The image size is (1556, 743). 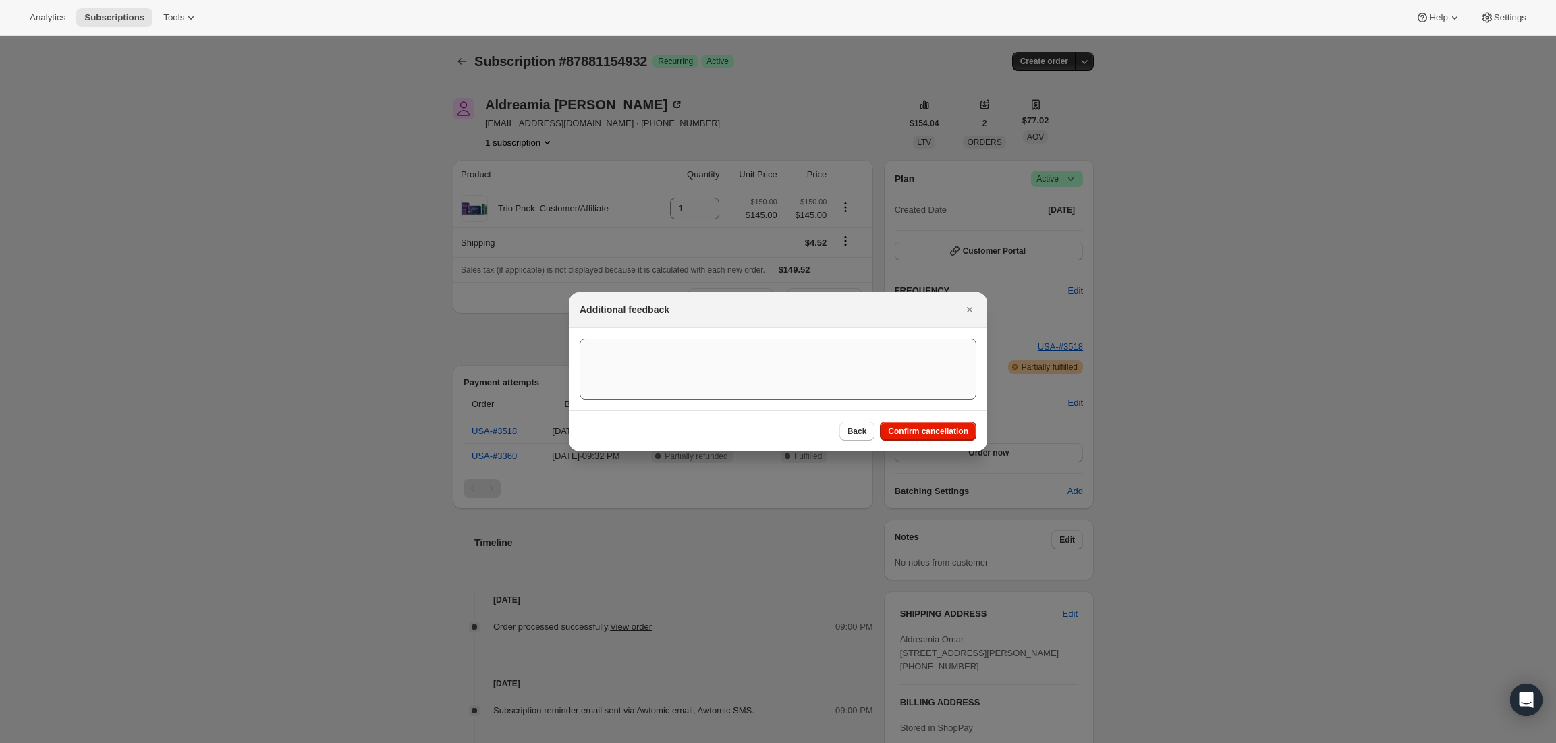 What do you see at coordinates (1526, 700) in the screenshot?
I see `div: Open Intercom Messenger` at bounding box center [1526, 700].